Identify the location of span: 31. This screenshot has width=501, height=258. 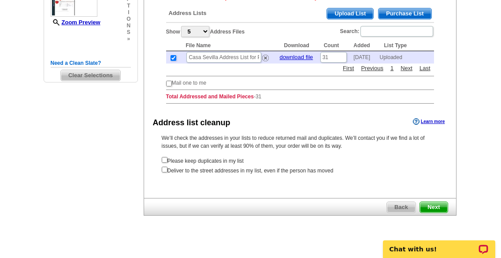
(258, 96).